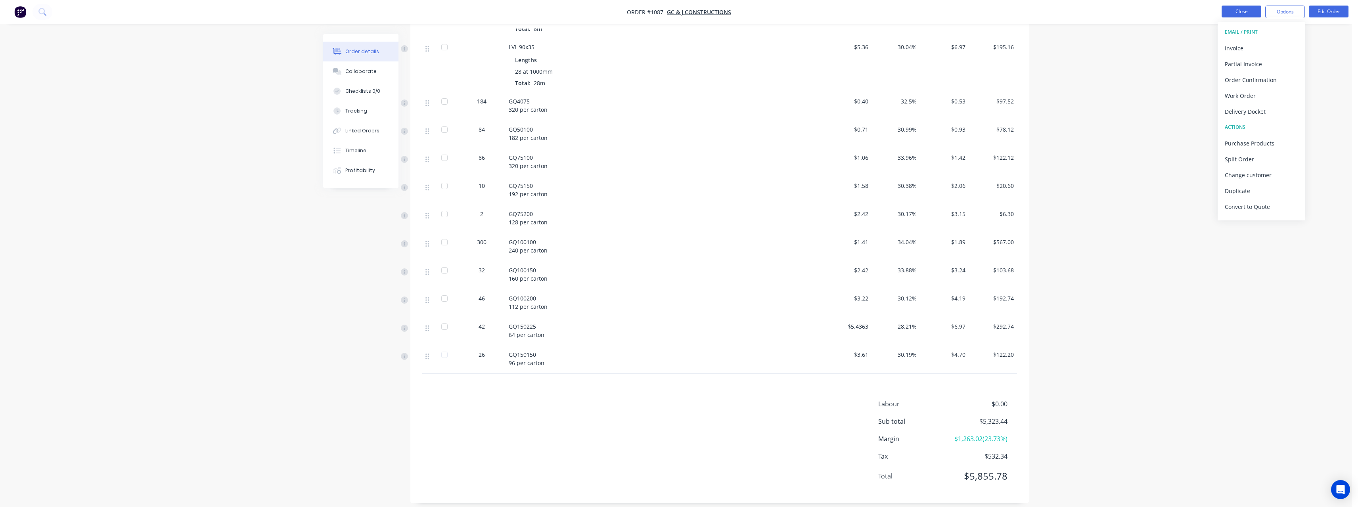 This screenshot has width=1358, height=507. I want to click on div: Tracking, so click(356, 111).